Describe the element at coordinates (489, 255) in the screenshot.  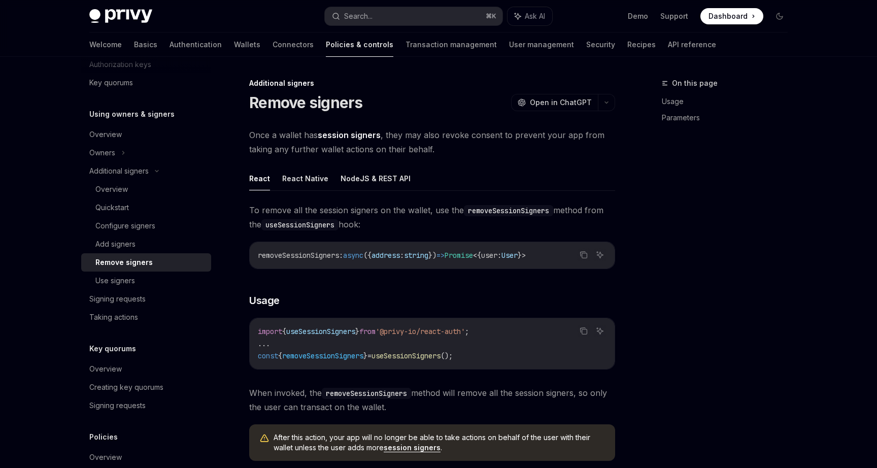
I see `span: user` at that location.